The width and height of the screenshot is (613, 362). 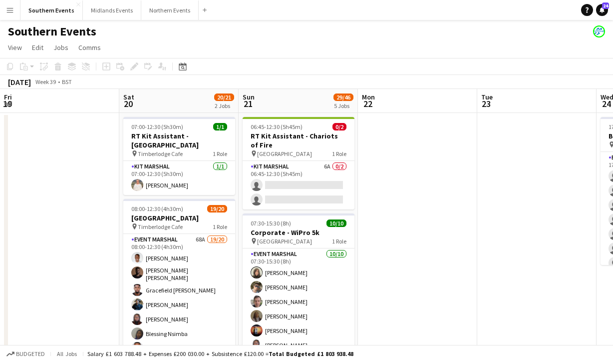 What do you see at coordinates (112, 10) in the screenshot?
I see `button: Midlands Events` at bounding box center [112, 10].